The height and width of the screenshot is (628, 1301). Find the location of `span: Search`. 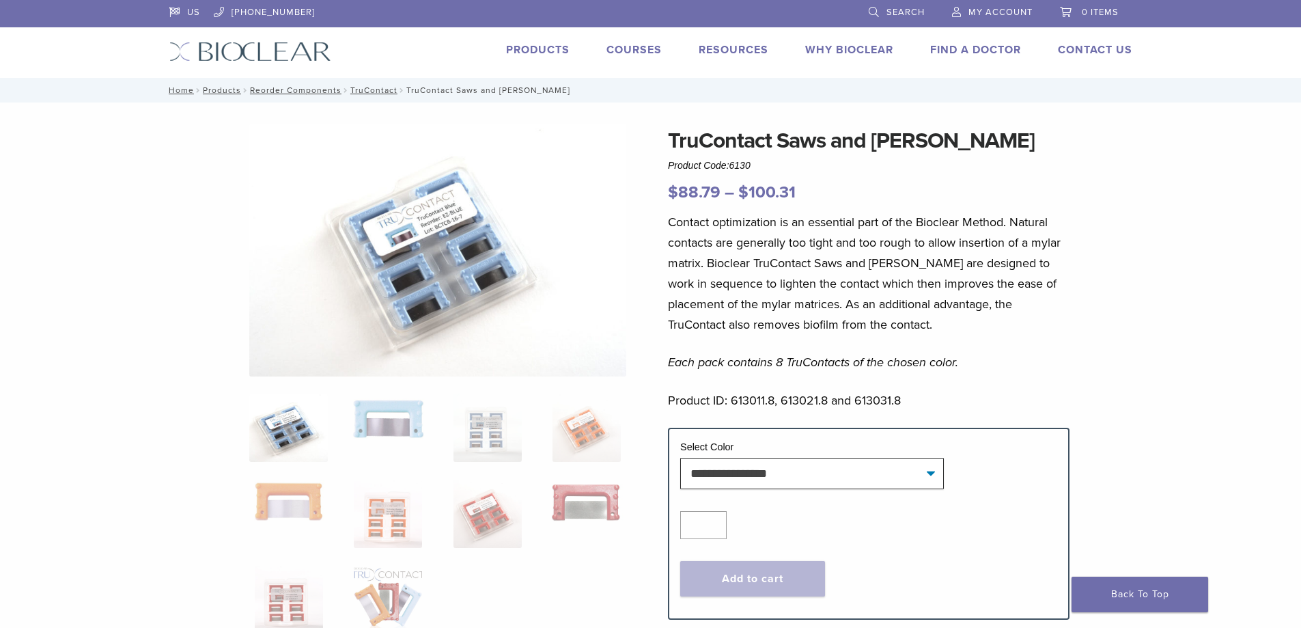

span: Search is located at coordinates (906, 12).